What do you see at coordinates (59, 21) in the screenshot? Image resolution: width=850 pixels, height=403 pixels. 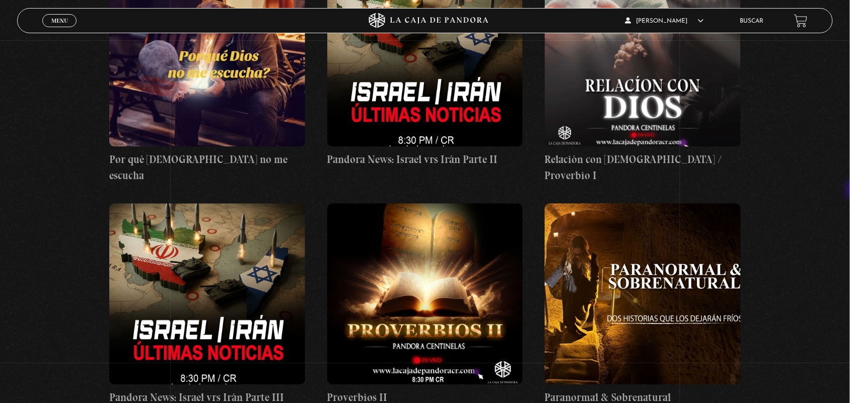 I see `span: Menu` at bounding box center [59, 21].